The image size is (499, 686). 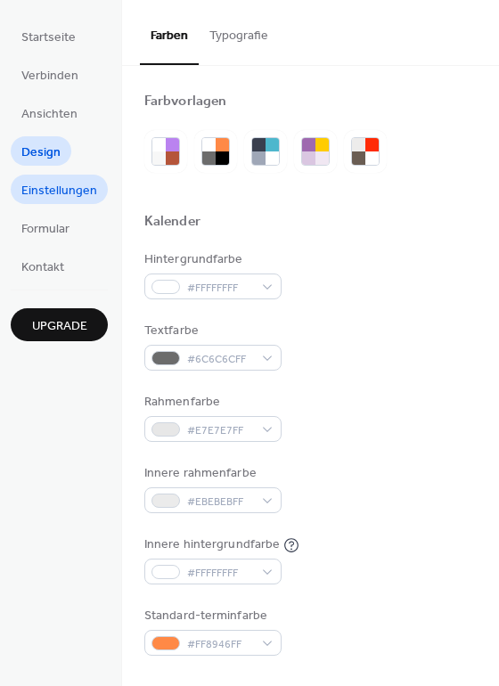 What do you see at coordinates (211, 259) in the screenshot?
I see `div: Hintergrundfarbe` at bounding box center [211, 259].